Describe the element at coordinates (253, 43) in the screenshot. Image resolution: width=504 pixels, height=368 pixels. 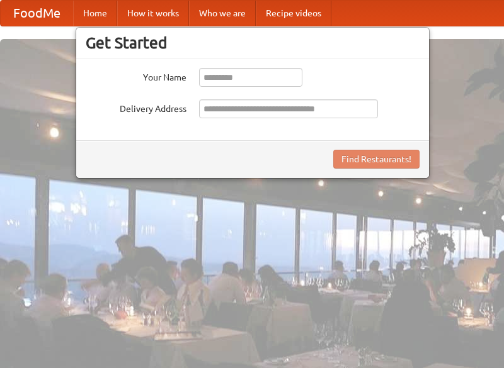
I see `h3: Get Started` at that location.